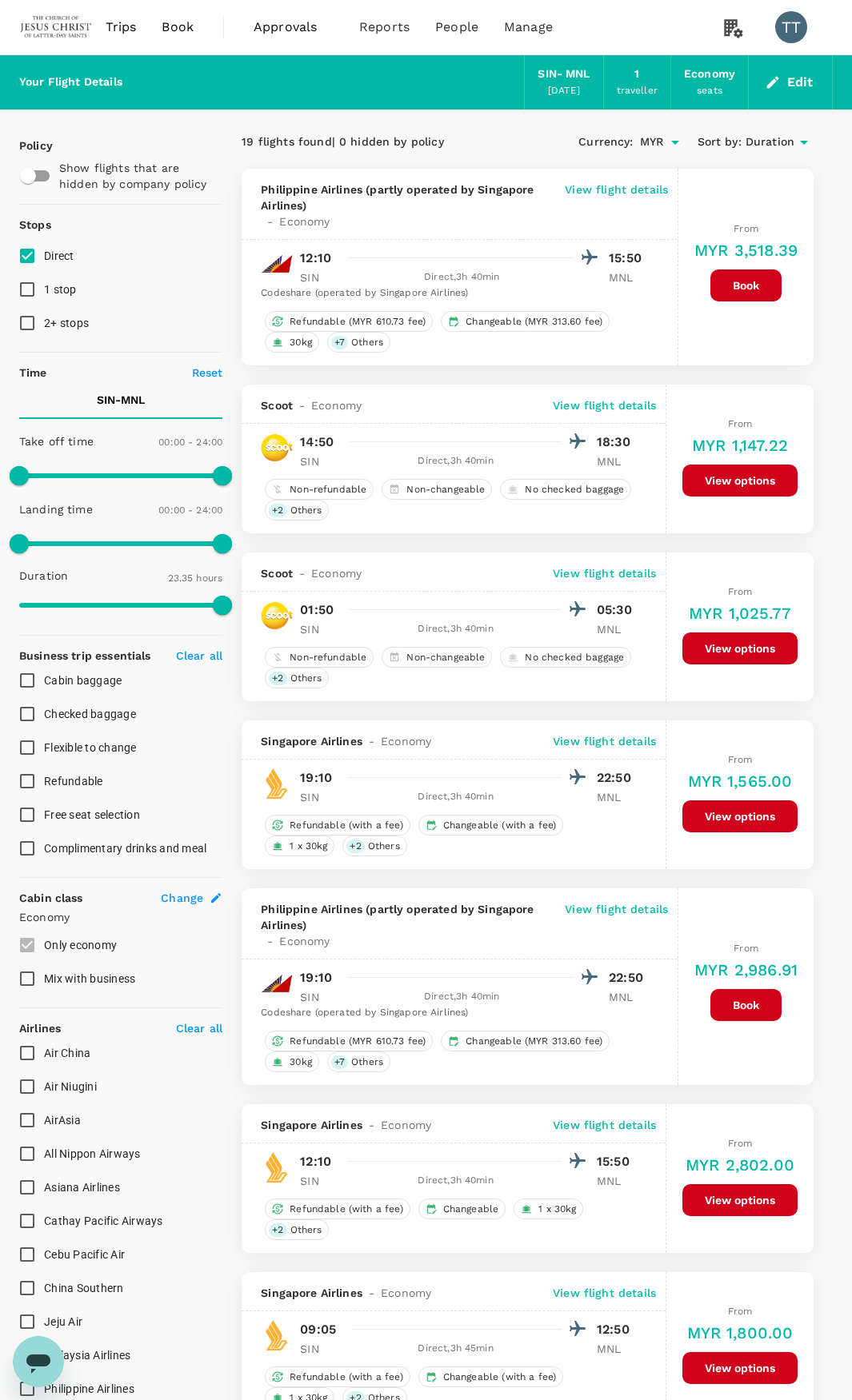 The image size is (852, 1400). What do you see at coordinates (384, 142) in the screenshot?
I see `div: 19 flights found | 0 hidden by policy` at bounding box center [384, 142].